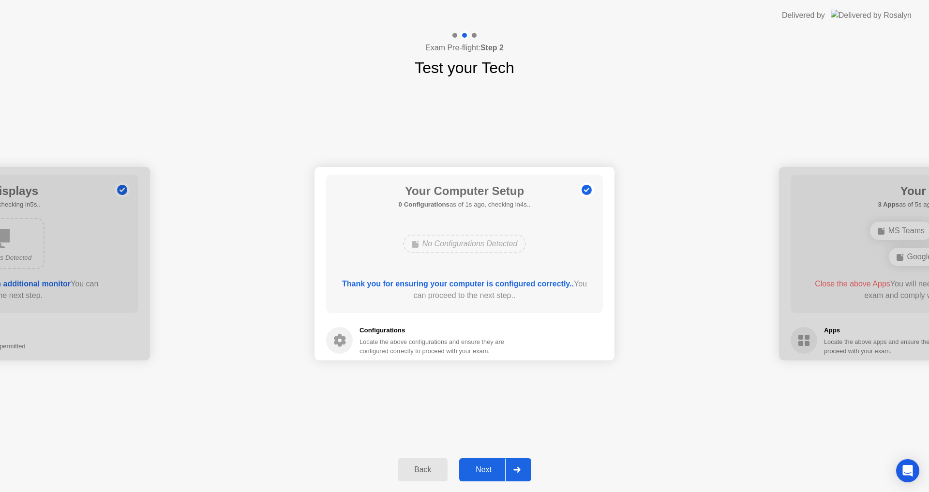  I want to click on h5: as of 1s ago, checking in4s.., so click(464, 205).